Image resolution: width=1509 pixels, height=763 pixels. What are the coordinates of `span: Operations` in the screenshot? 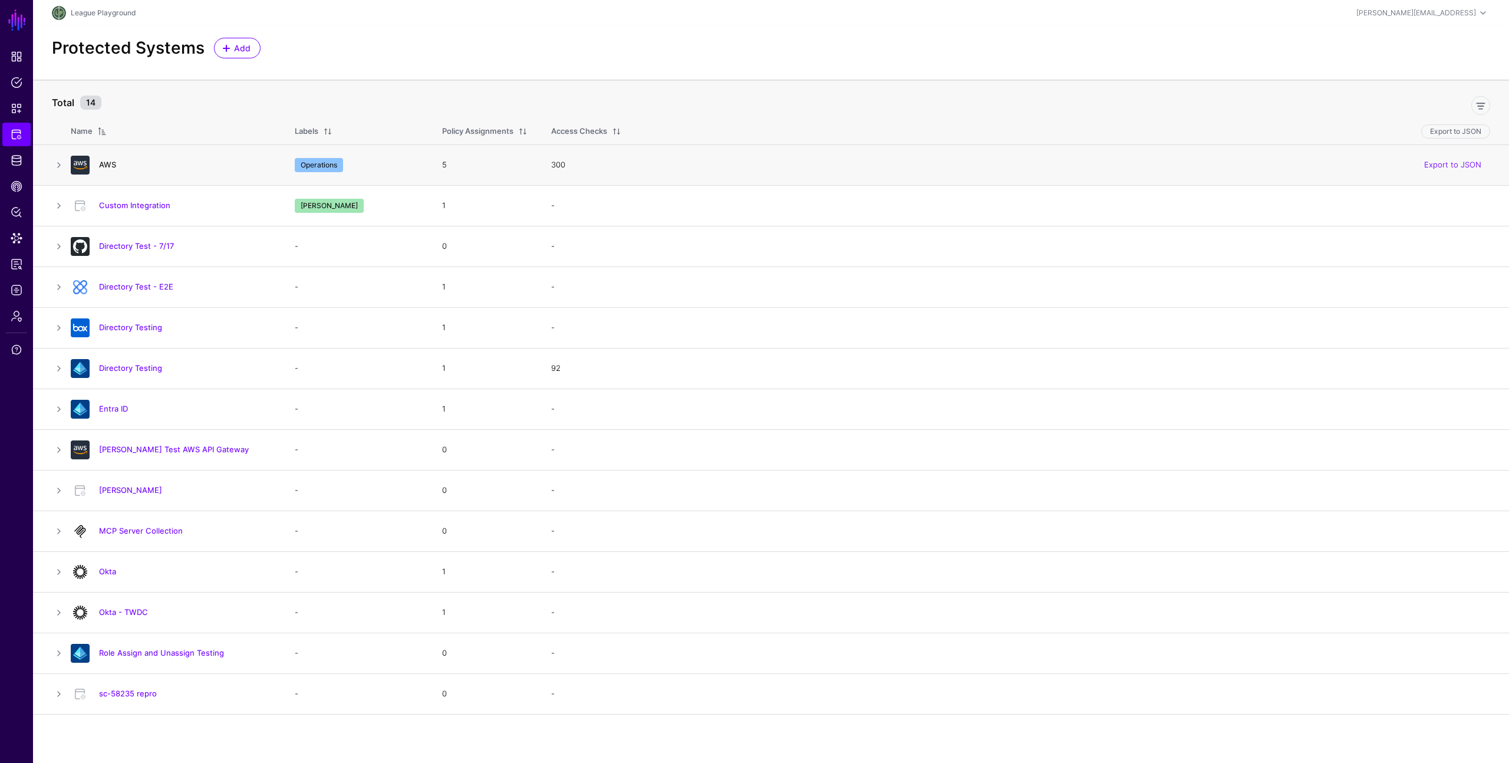 It's located at (319, 165).